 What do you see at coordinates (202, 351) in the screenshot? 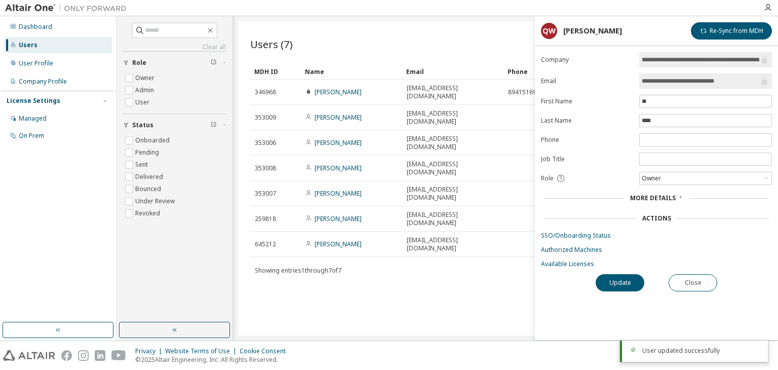
I see `div: Website Terms of Use` at bounding box center [202, 351].